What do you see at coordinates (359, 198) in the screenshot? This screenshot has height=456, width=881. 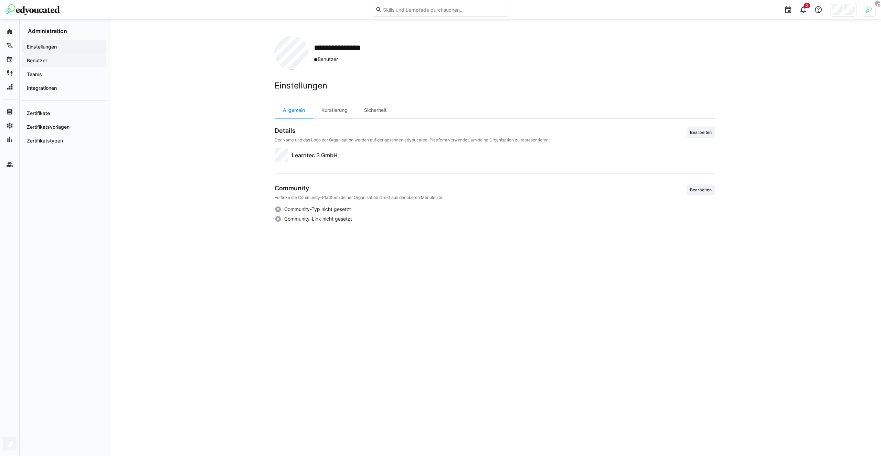 I see `p: Verlinke die Community-Plattform deiner Organisation direkt aus der oberen Menüleiste.` at bounding box center [359, 198].